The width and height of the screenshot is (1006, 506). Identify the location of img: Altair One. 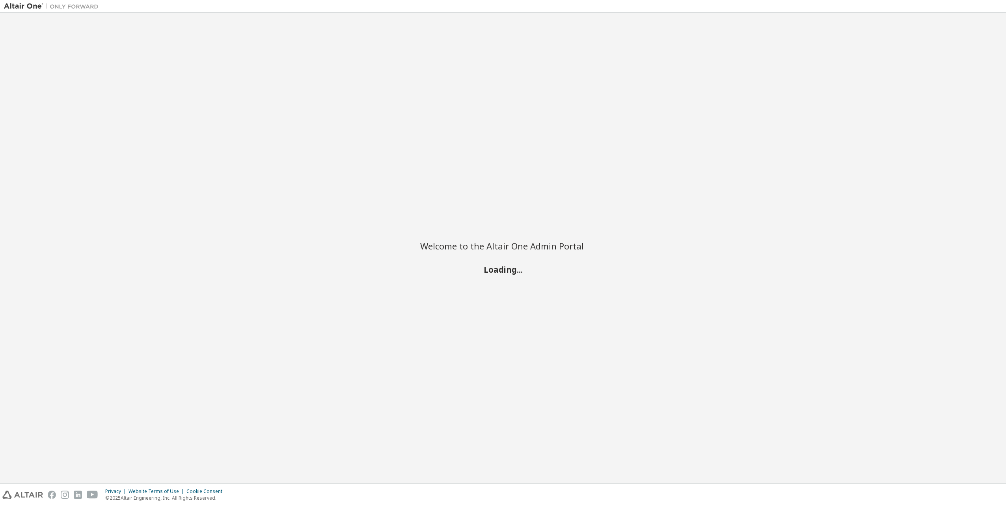
(53, 6).